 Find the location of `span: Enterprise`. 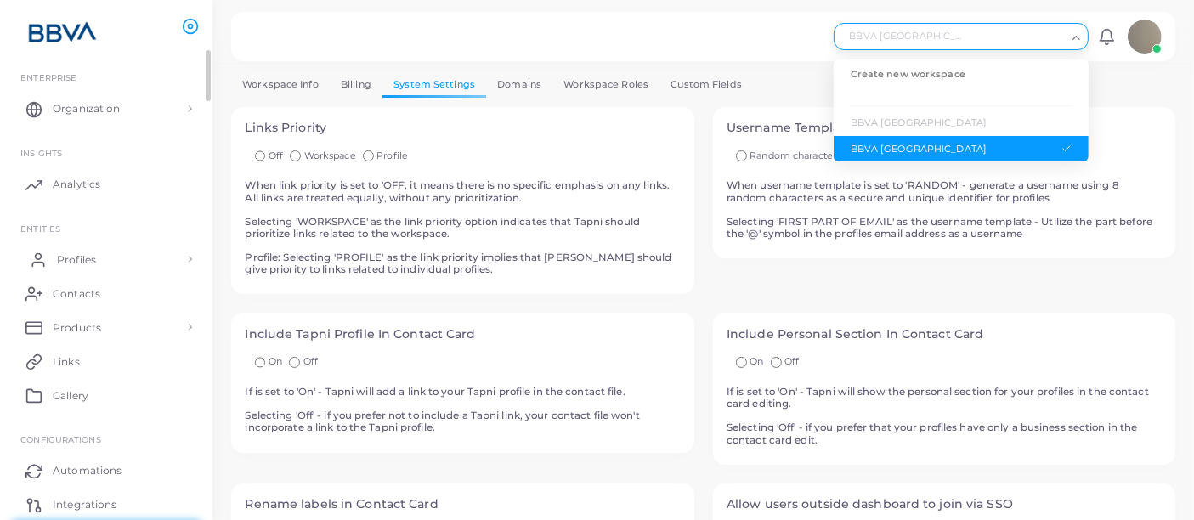

span: Enterprise is located at coordinates (48, 77).